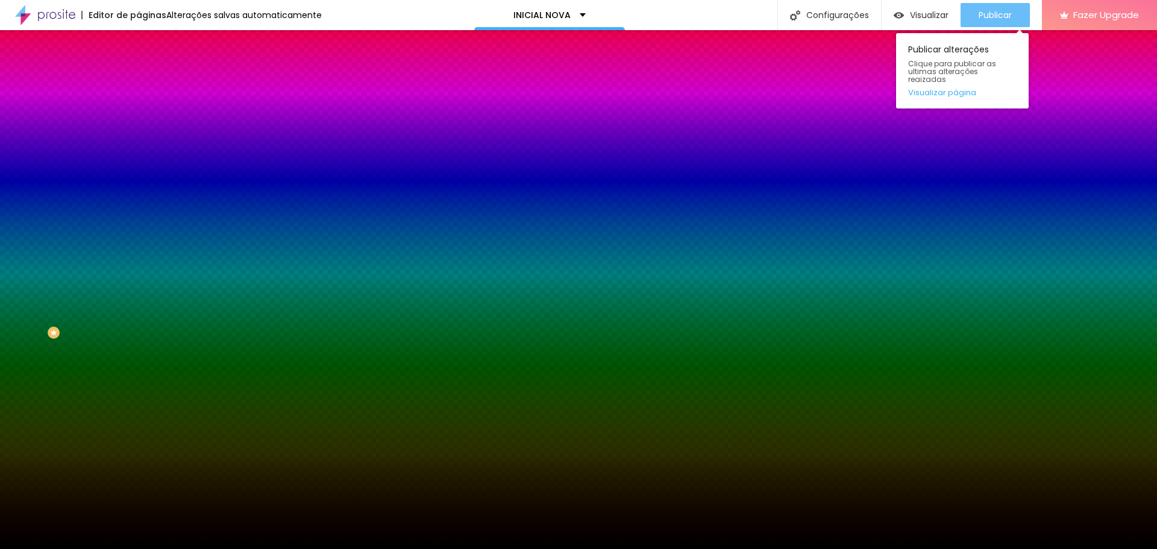  What do you see at coordinates (795, 15) in the screenshot?
I see `img: Icone` at bounding box center [795, 15].